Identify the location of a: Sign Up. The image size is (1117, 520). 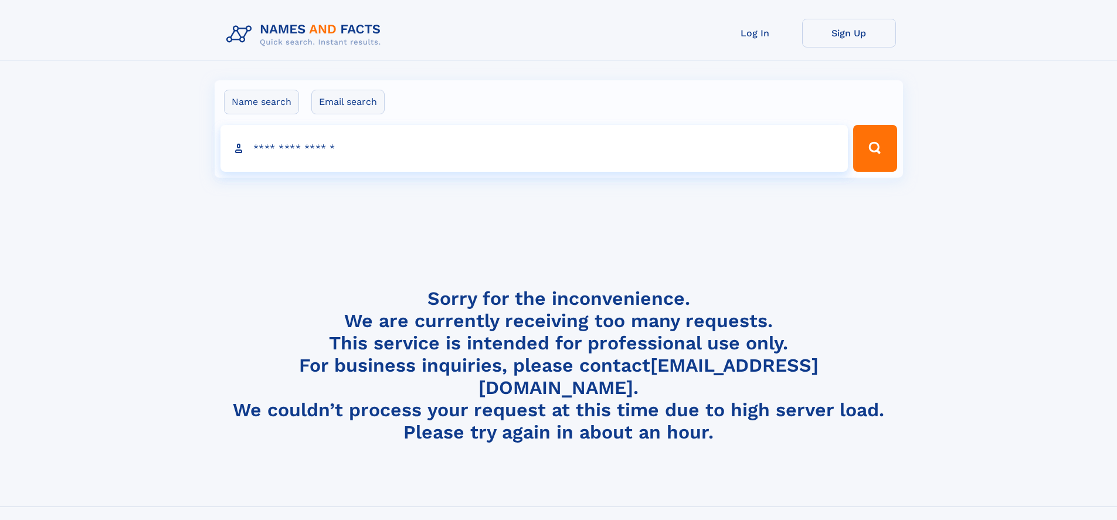
(849, 33).